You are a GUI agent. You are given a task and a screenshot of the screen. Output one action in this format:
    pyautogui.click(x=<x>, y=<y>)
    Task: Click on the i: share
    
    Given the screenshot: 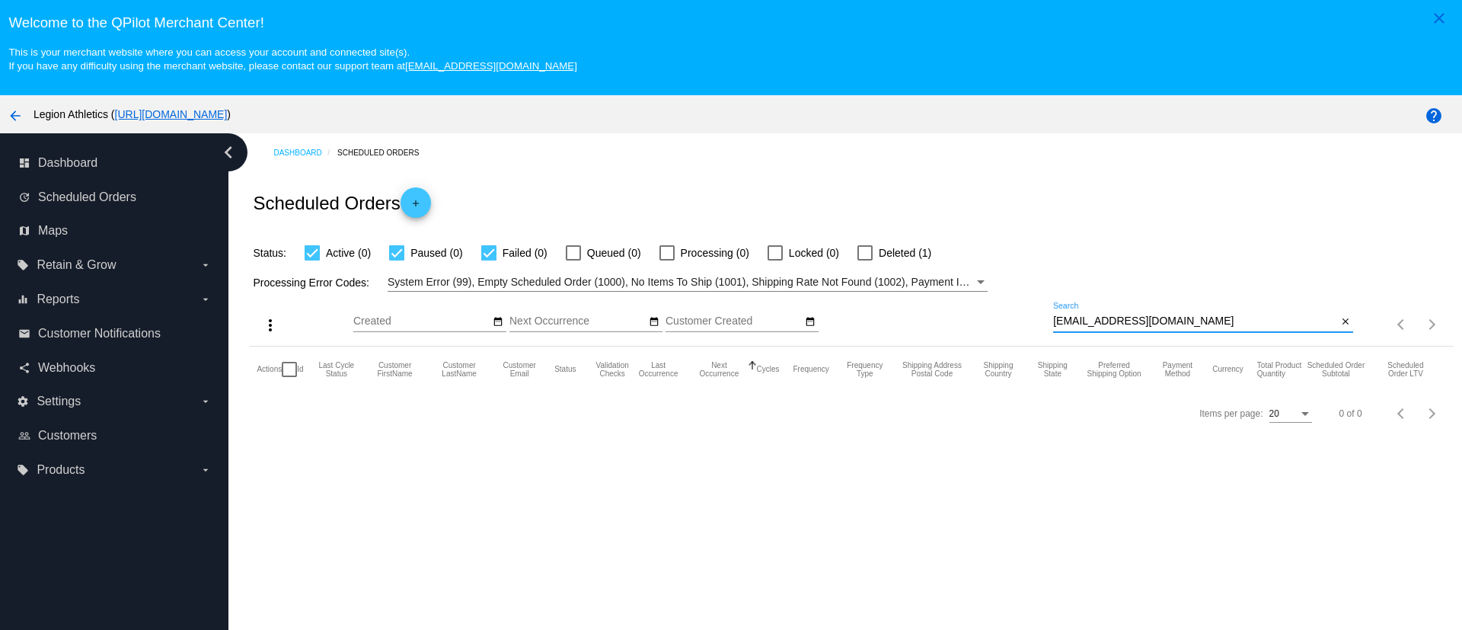 What is the action you would take?
    pyautogui.click(x=24, y=368)
    